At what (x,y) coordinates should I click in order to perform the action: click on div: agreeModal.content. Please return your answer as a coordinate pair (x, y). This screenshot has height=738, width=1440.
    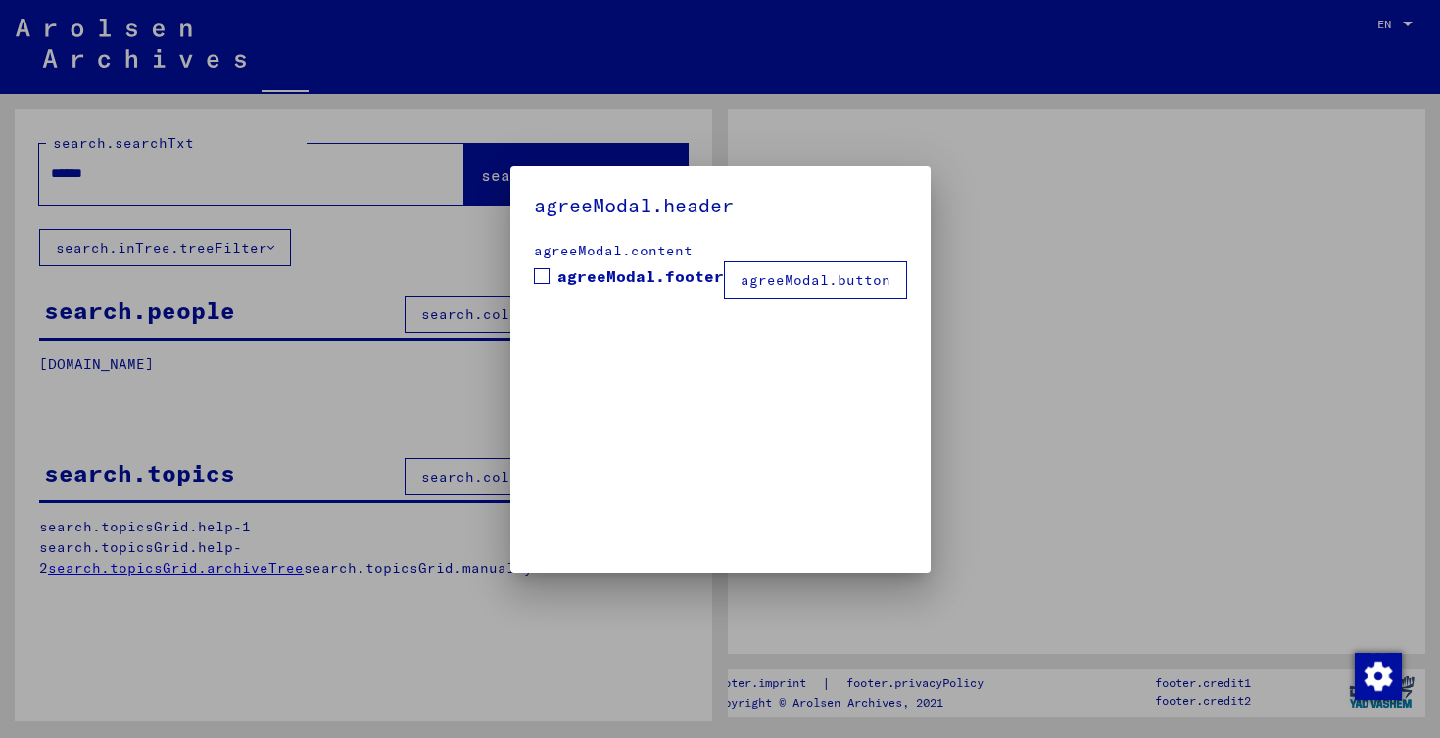
    Looking at the image, I should click on (720, 251).